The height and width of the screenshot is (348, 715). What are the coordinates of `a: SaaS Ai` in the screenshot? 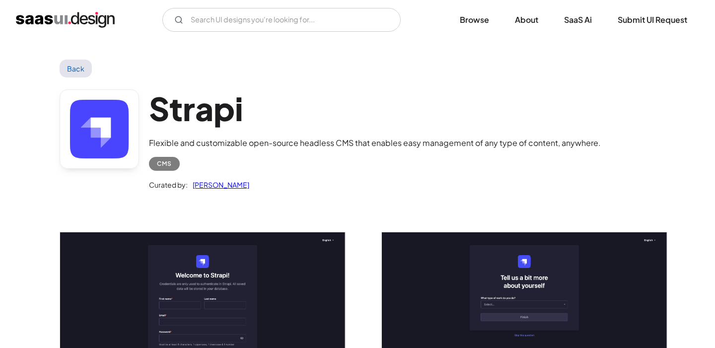 It's located at (578, 20).